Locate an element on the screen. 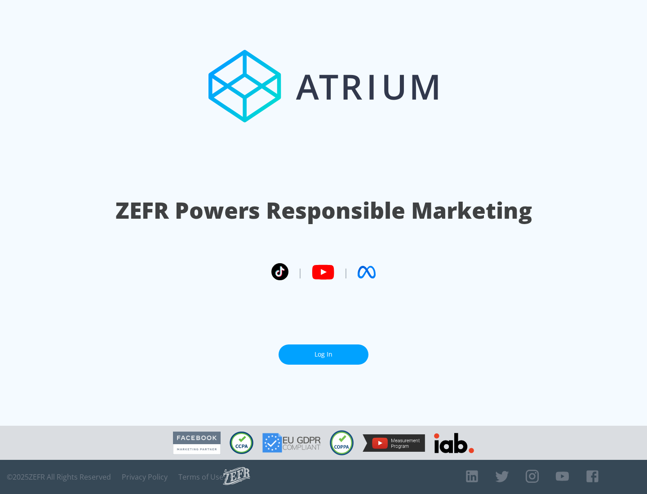  img: CCPA Compliant is located at coordinates (241, 443).